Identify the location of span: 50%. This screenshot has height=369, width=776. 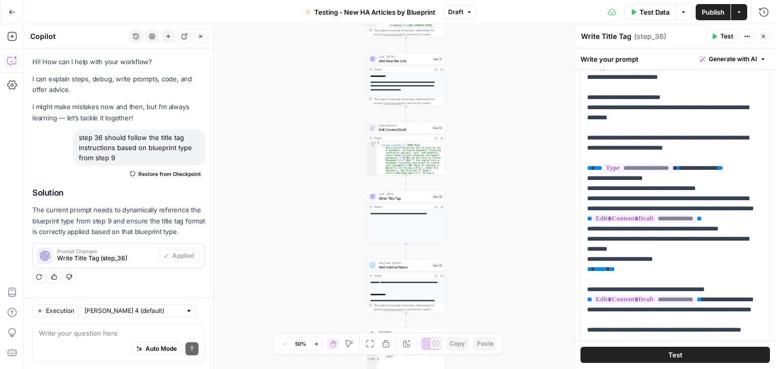
(300, 343).